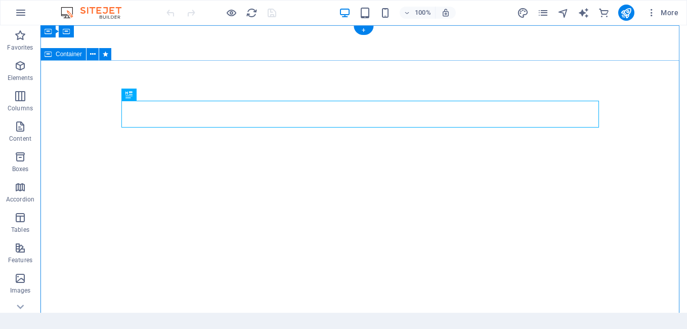 This screenshot has height=329, width=687. Describe the element at coordinates (20, 290) in the screenshot. I see `p: Images` at that location.